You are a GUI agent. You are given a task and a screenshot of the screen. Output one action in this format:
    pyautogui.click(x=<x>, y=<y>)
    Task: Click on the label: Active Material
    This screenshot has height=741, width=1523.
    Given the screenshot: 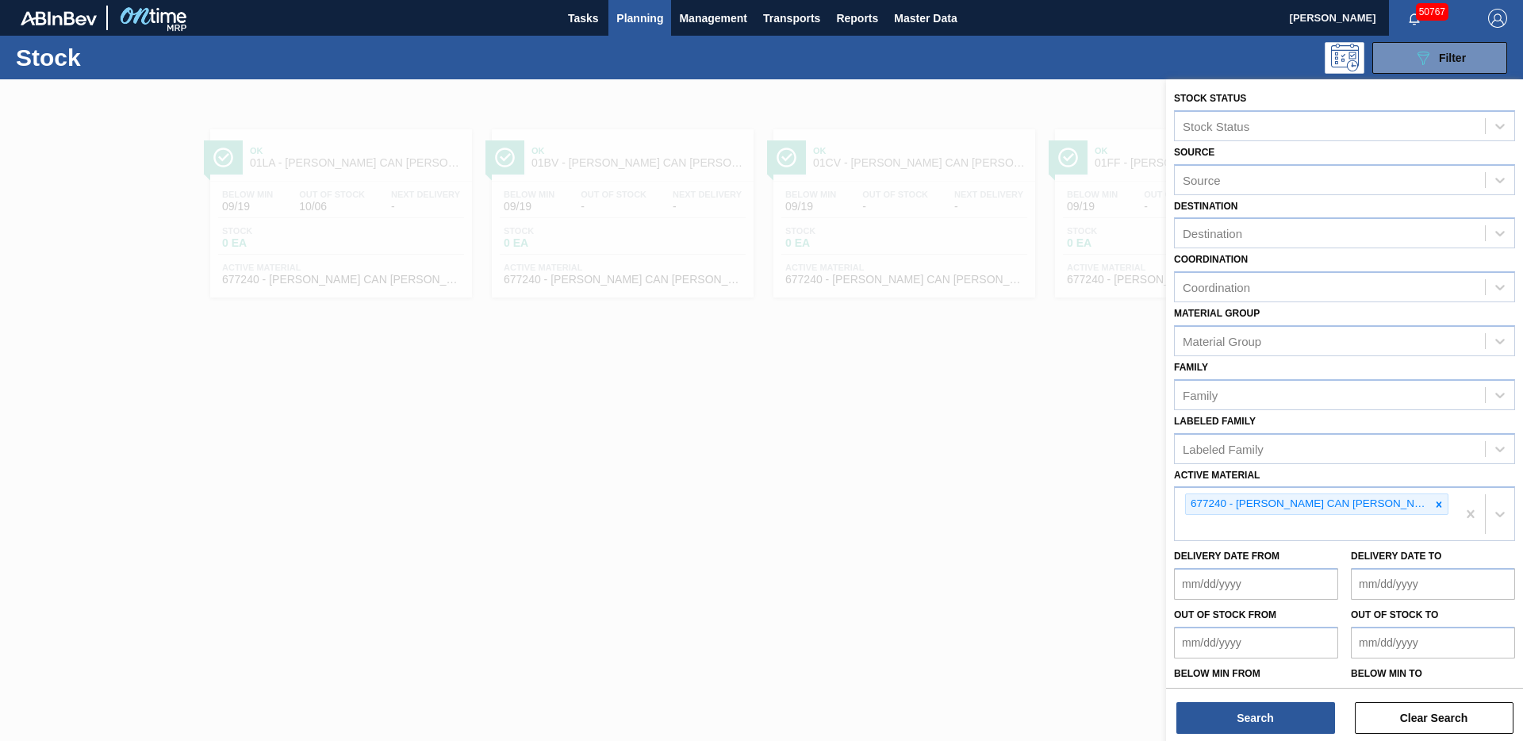 What is the action you would take?
    pyautogui.click(x=1217, y=475)
    